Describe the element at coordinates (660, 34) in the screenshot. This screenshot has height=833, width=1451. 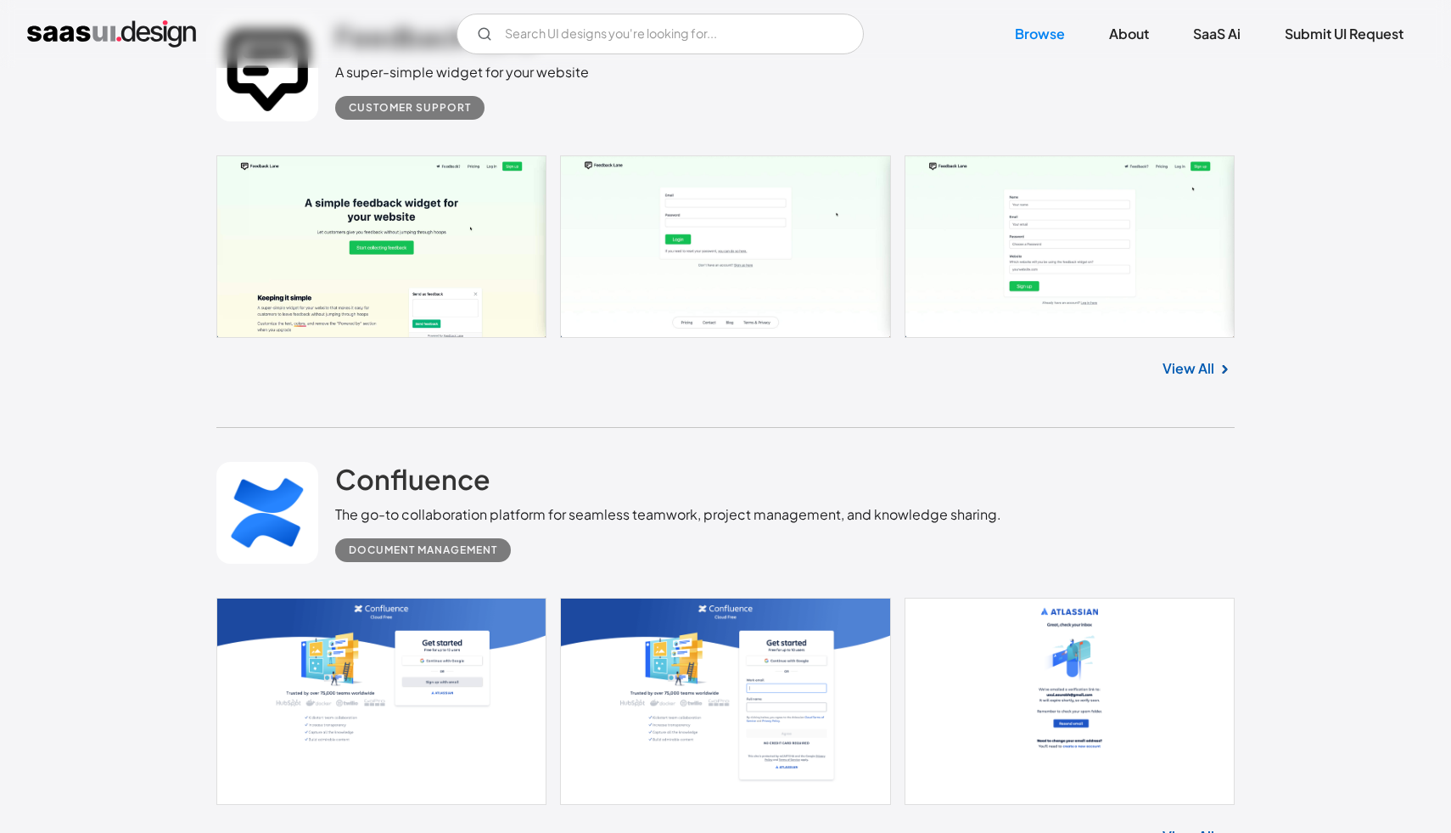
I see `form: Email Form` at that location.